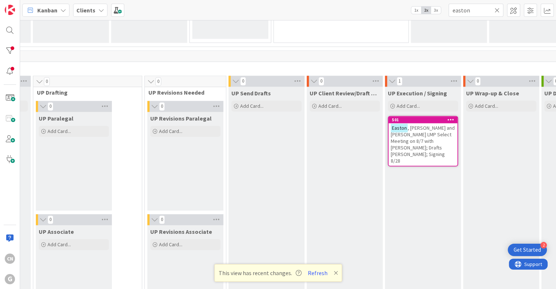 The height and width of the screenshot is (289, 556). Describe the element at coordinates (399, 128) in the screenshot. I see `mark: Easton` at that location.